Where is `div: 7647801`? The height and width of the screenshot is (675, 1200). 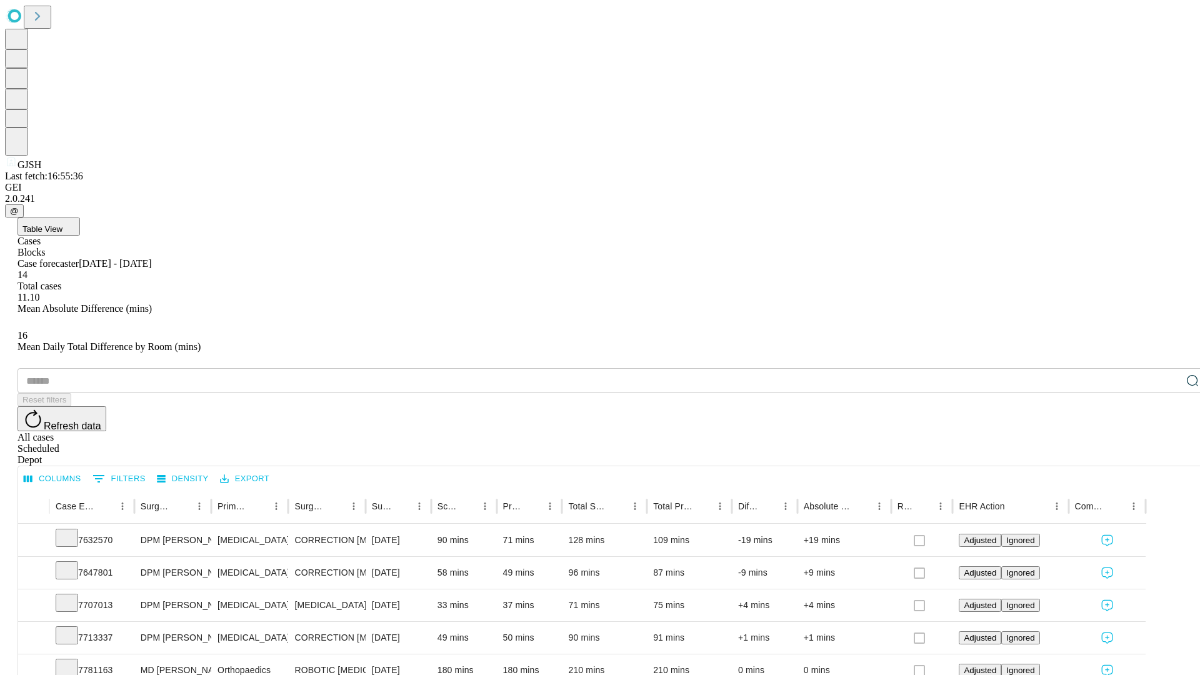 div: 7647801 is located at coordinates (92, 573).